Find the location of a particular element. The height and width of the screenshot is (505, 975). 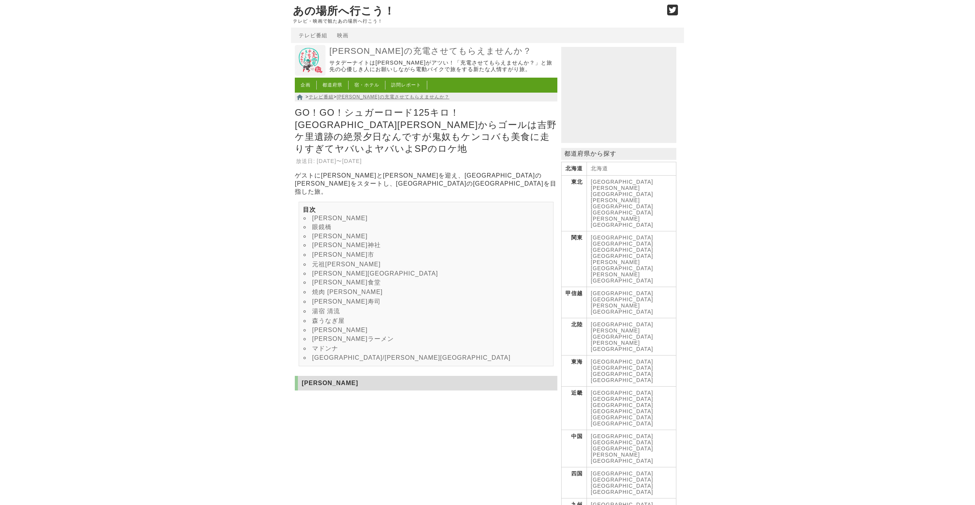

p: 都道府県から探す is located at coordinates (619, 154).